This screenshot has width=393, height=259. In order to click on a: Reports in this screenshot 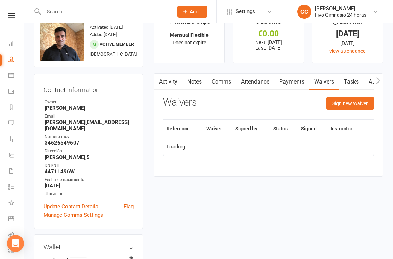, I will do `click(16, 108)`.